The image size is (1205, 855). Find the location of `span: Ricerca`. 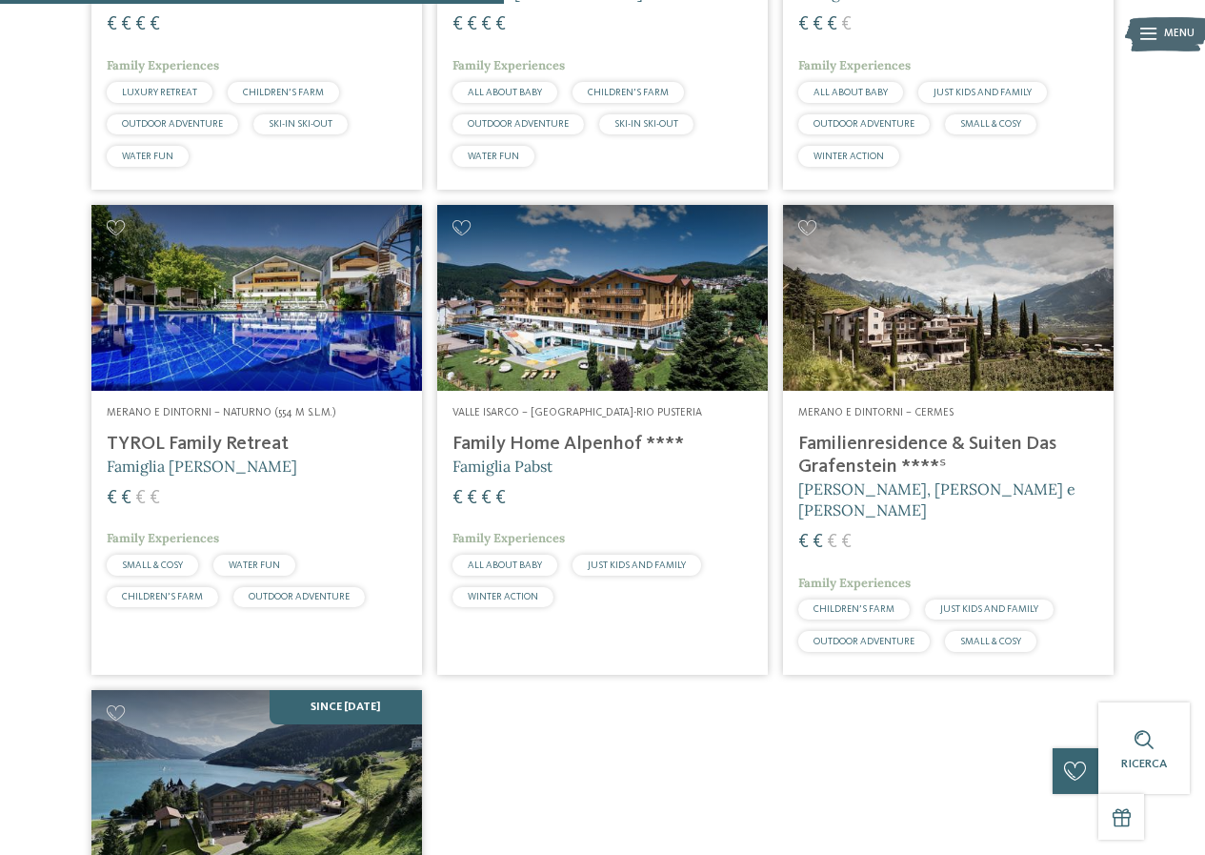

span: Ricerca is located at coordinates (1144, 763).